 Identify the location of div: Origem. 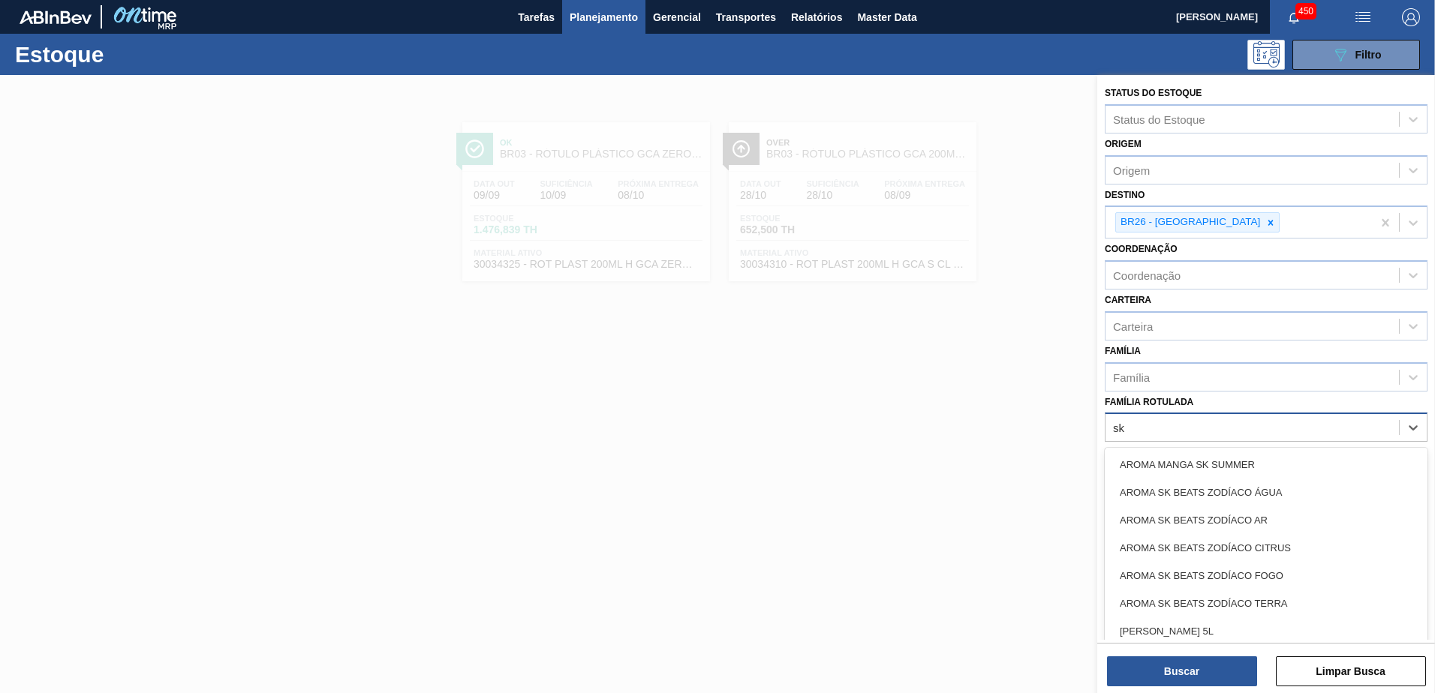
(1131, 170).